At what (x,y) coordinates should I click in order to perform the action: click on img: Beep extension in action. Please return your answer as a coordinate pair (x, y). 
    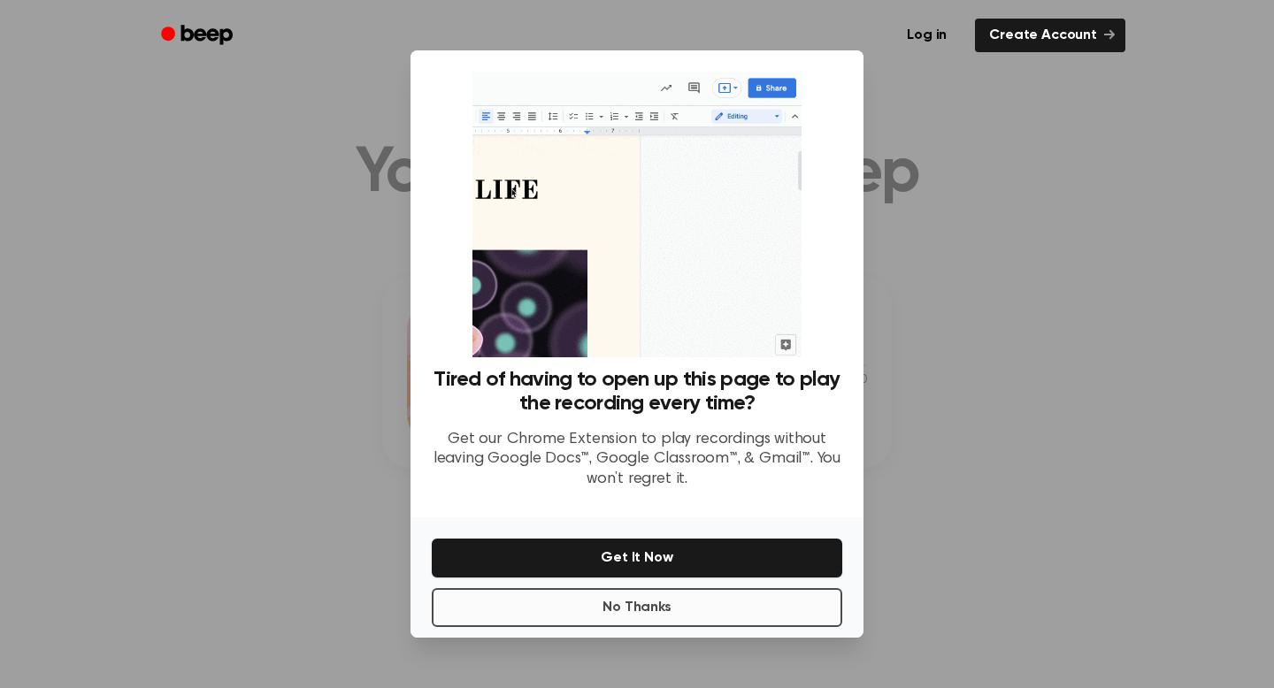
    Looking at the image, I should click on (636, 214).